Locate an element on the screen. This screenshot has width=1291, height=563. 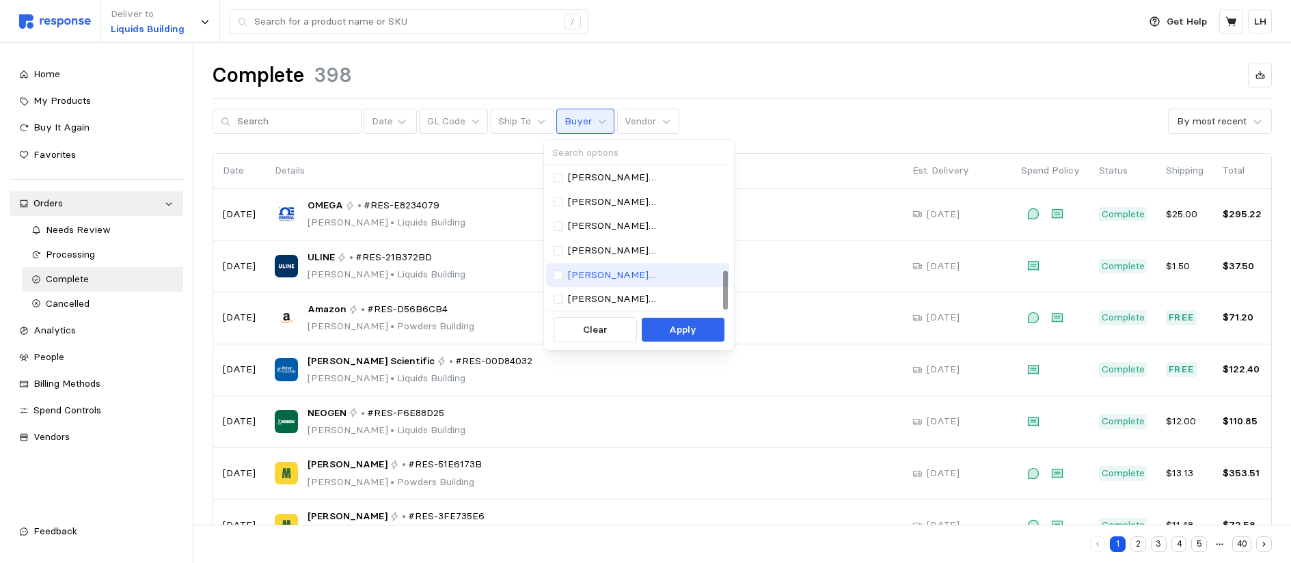
a: Buy It Again is located at coordinates (96, 128).